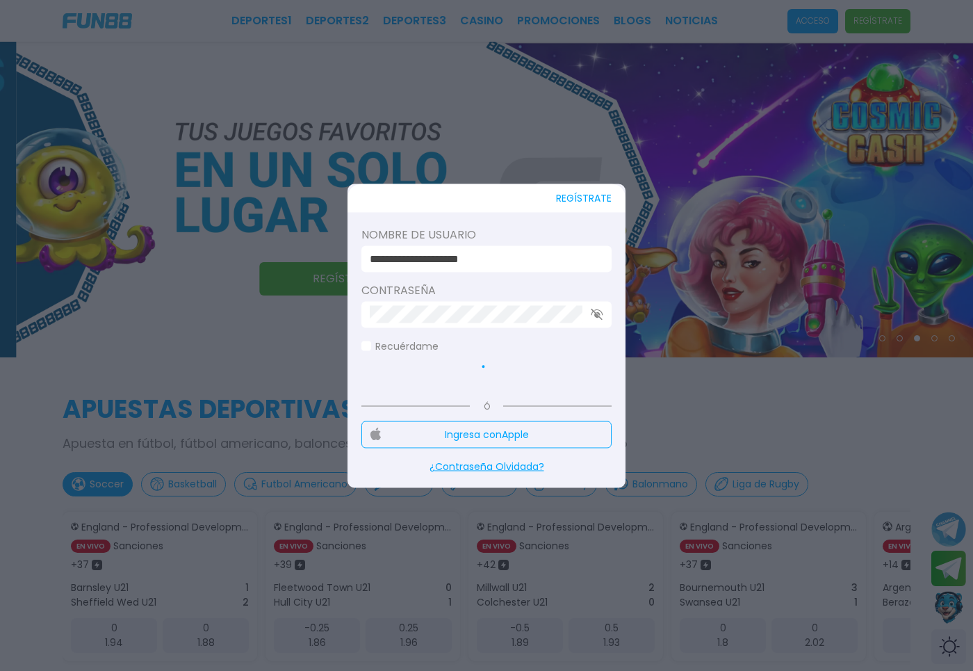 The width and height of the screenshot is (973, 671). I want to click on label: Recuérdame, so click(400, 345).